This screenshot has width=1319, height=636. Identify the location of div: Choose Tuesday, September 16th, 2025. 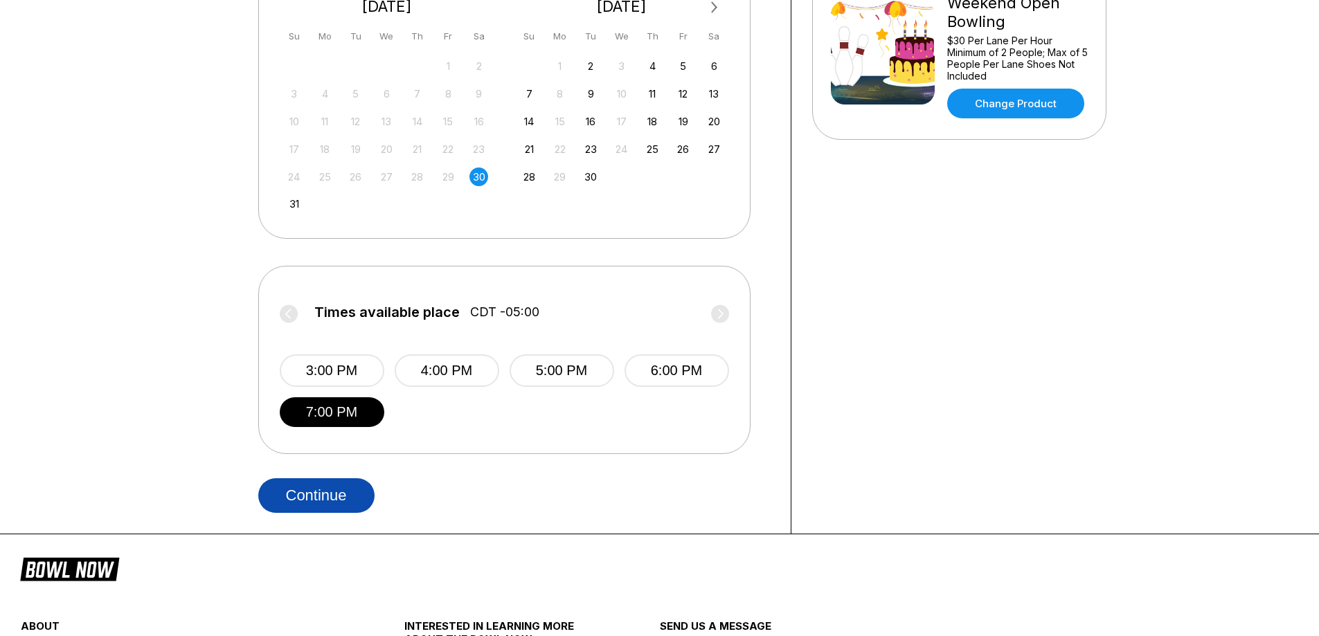
(591, 121).